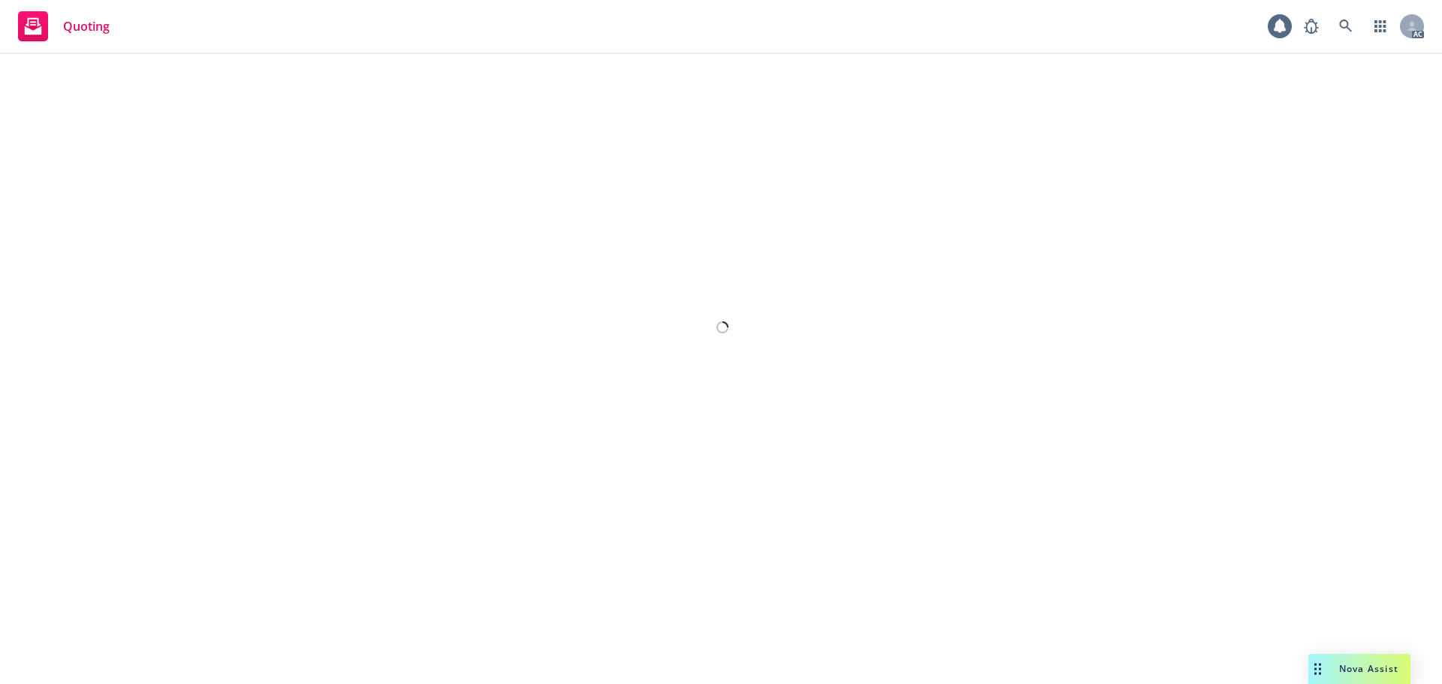 The width and height of the screenshot is (1442, 684). What do you see at coordinates (86, 26) in the screenshot?
I see `span: Quoting` at bounding box center [86, 26].